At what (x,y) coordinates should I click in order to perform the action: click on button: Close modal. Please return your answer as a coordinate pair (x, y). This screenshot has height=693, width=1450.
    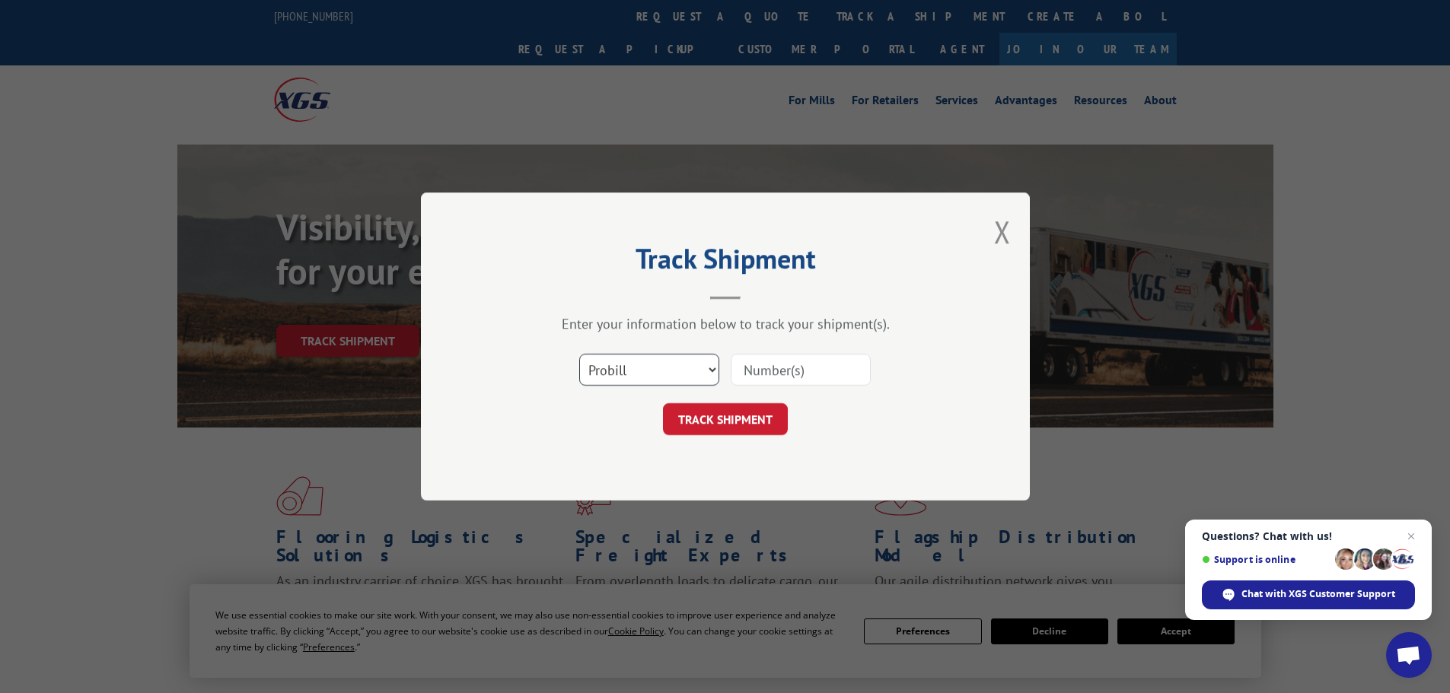
    Looking at the image, I should click on (1002, 231).